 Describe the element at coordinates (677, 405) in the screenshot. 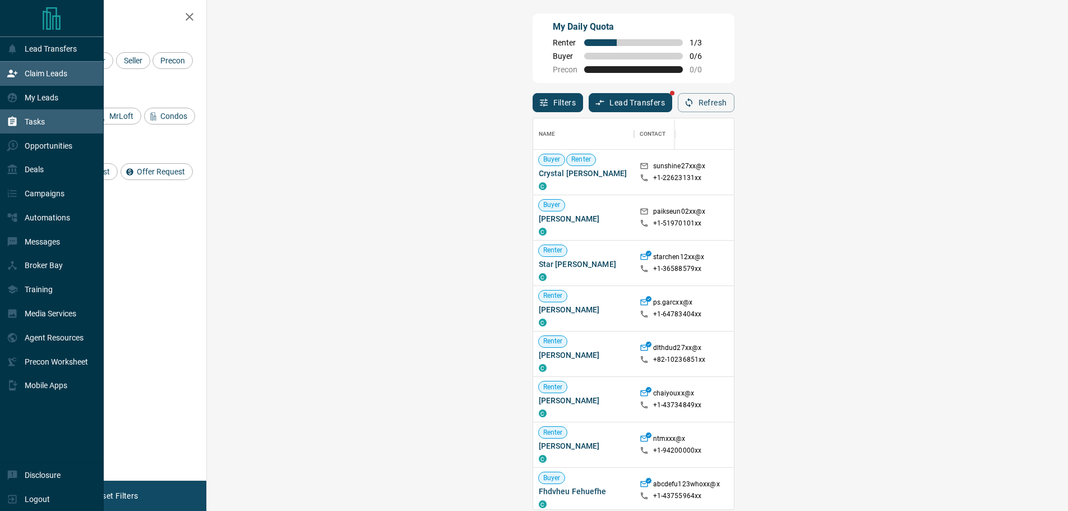

I see `p: +1- 43734849xx` at that location.